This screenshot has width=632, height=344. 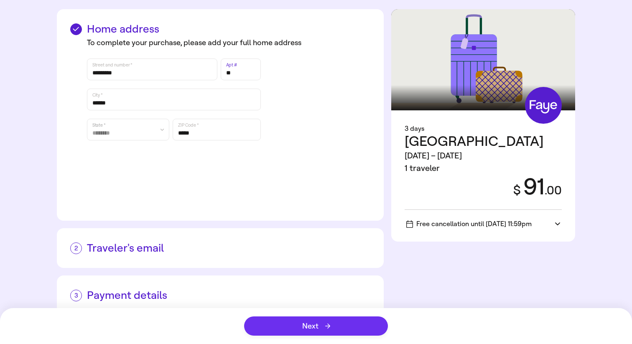 What do you see at coordinates (220, 295) in the screenshot?
I see `h2: Payment details` at bounding box center [220, 295].